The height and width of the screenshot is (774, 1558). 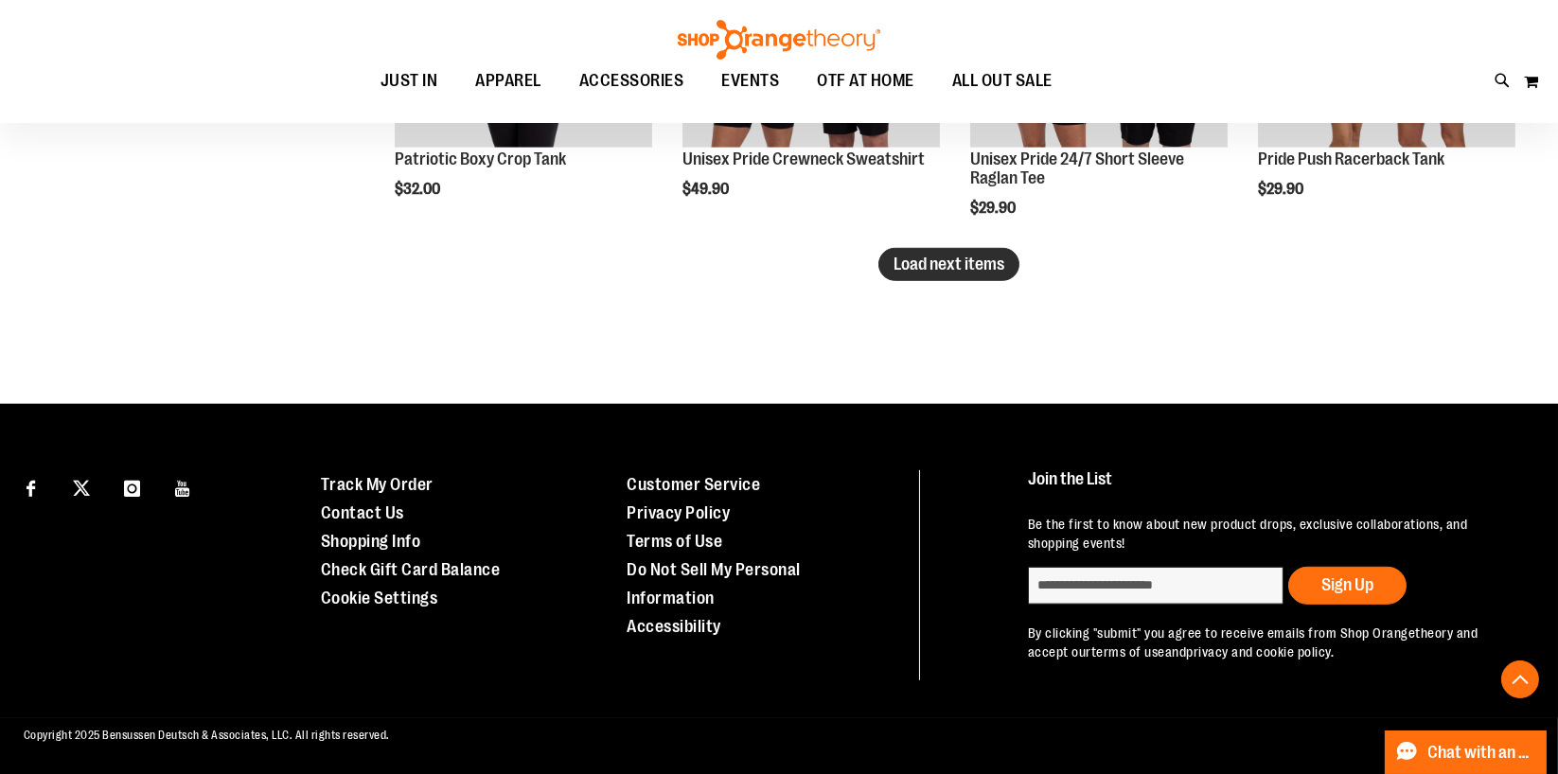 What do you see at coordinates (751, 80) in the screenshot?
I see `span: EVENTS` at bounding box center [751, 80].